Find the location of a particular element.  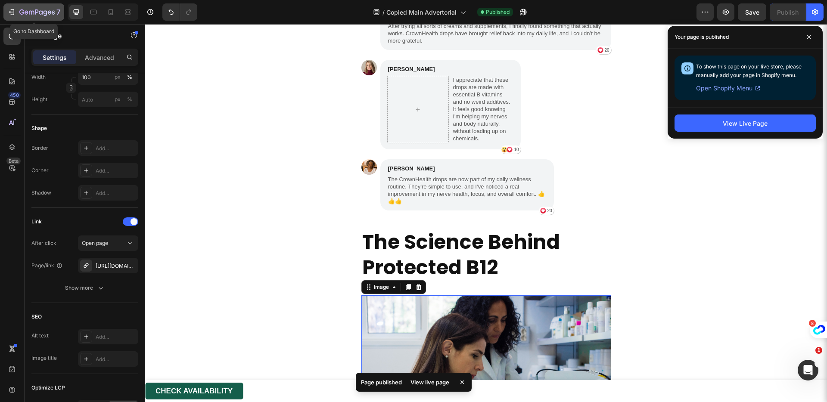

div: After click is located at coordinates (44, 243).